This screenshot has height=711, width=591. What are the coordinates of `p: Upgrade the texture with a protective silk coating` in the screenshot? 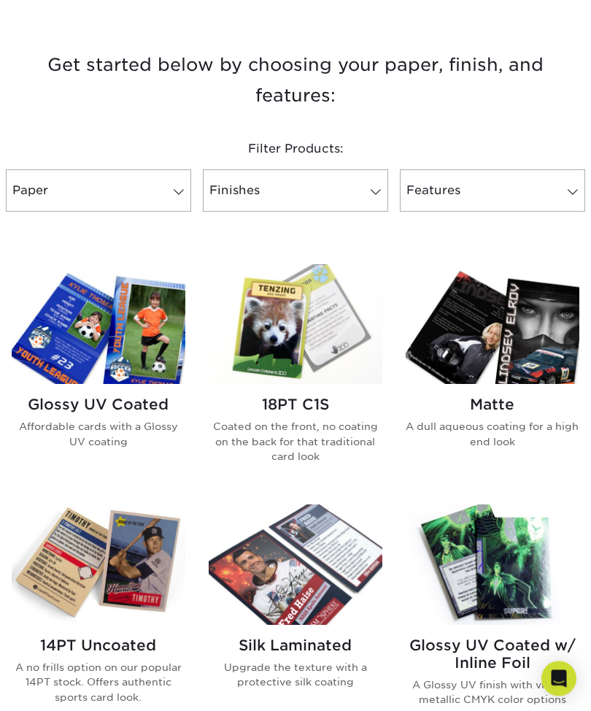 It's located at (295, 675).